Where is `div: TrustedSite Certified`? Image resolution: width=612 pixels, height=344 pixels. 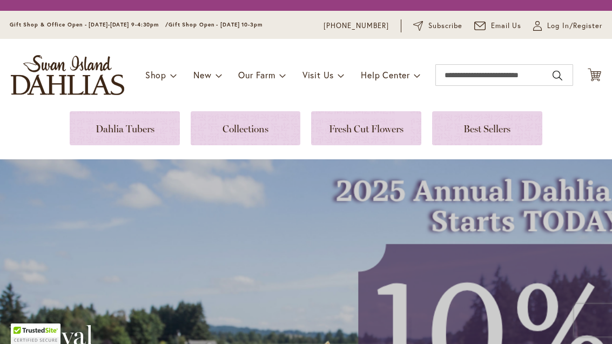
div: TrustedSite Certified is located at coordinates (36, 334).